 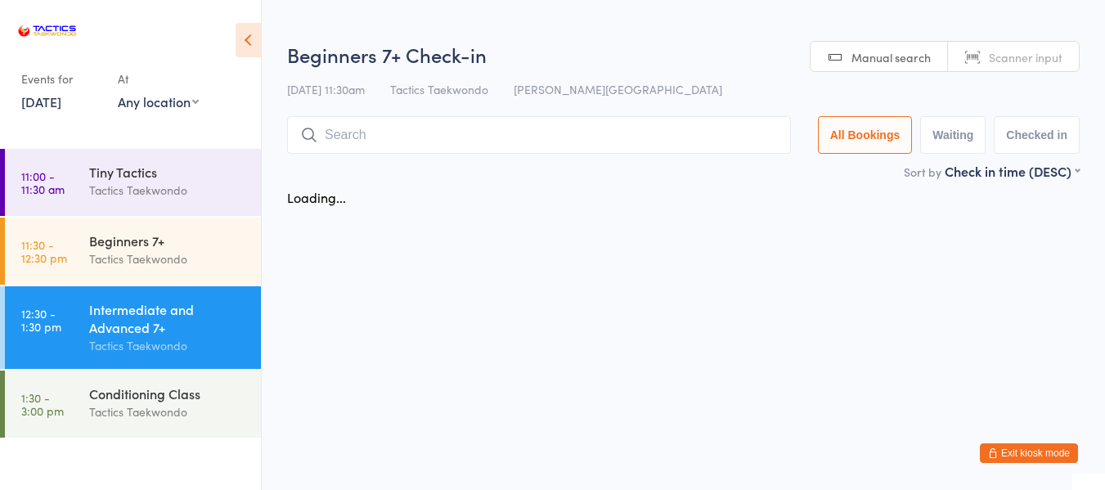 What do you see at coordinates (168, 240) in the screenshot?
I see `div: Beginners 7+` at bounding box center [168, 240].